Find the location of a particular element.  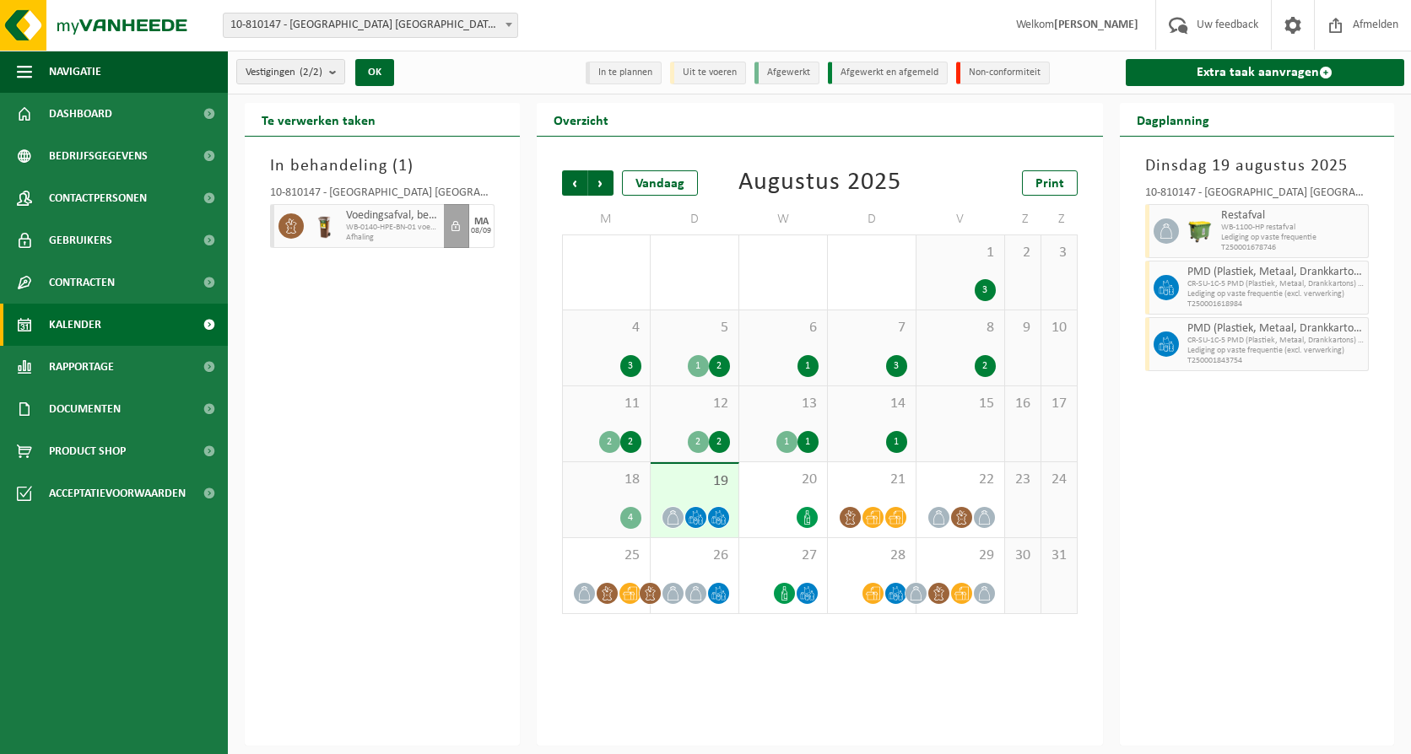

span: 13 is located at coordinates (783, 404).